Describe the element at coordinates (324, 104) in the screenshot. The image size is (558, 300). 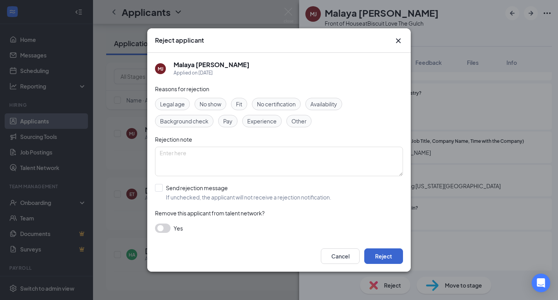
I see `span: Availability` at that location.